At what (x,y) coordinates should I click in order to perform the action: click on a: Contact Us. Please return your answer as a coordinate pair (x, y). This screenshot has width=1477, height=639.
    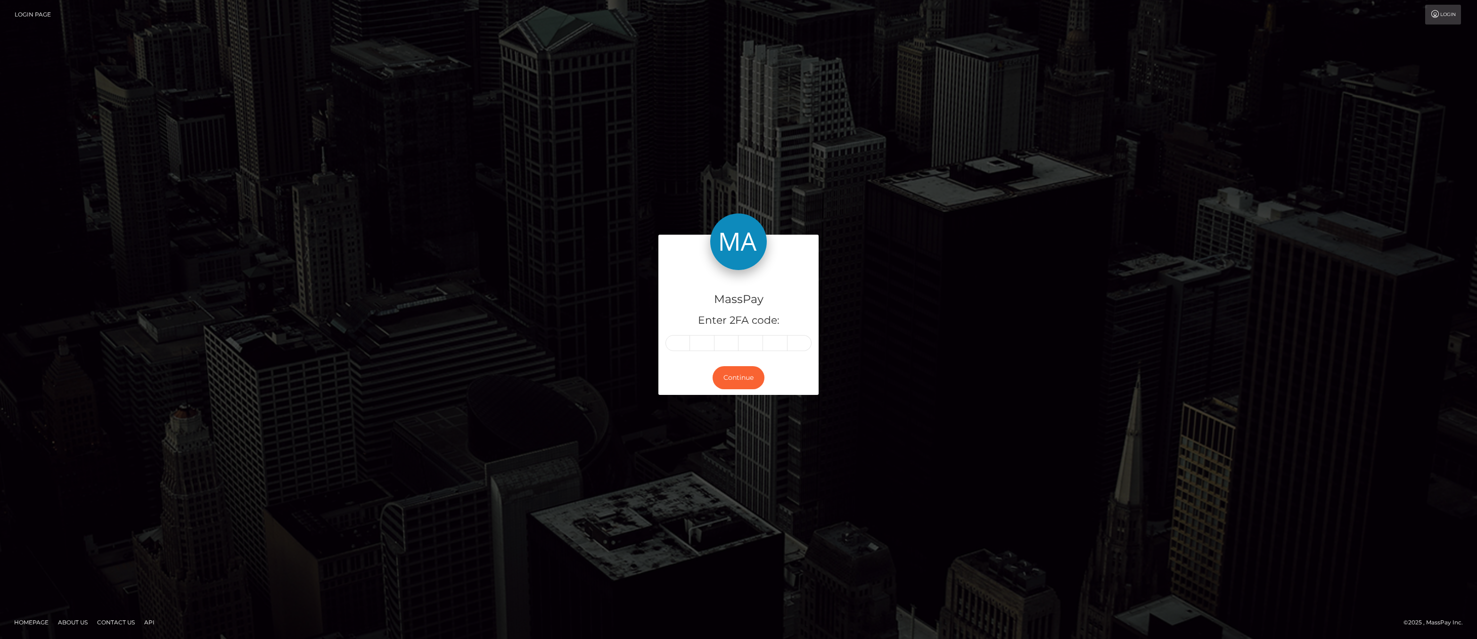
    Looking at the image, I should click on (116, 622).